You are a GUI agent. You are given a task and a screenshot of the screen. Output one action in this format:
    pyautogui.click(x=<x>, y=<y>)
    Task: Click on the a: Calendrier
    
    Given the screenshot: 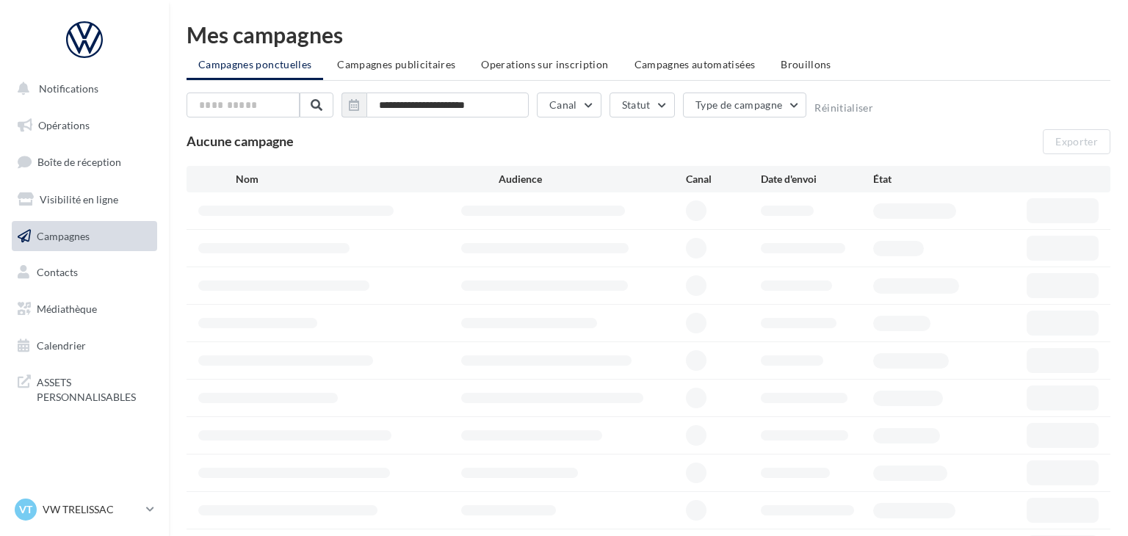 What is the action you would take?
    pyautogui.click(x=84, y=346)
    